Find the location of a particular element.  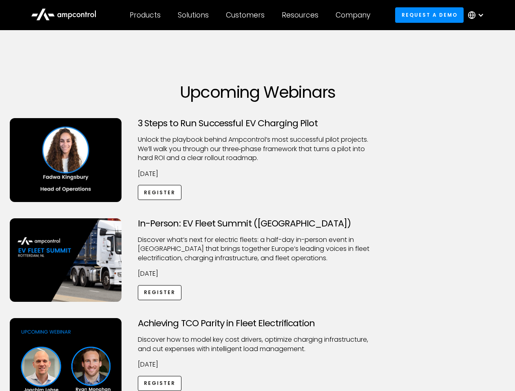

h3: Achieving TCO Parity in Fleet Electrification is located at coordinates (258, 324).